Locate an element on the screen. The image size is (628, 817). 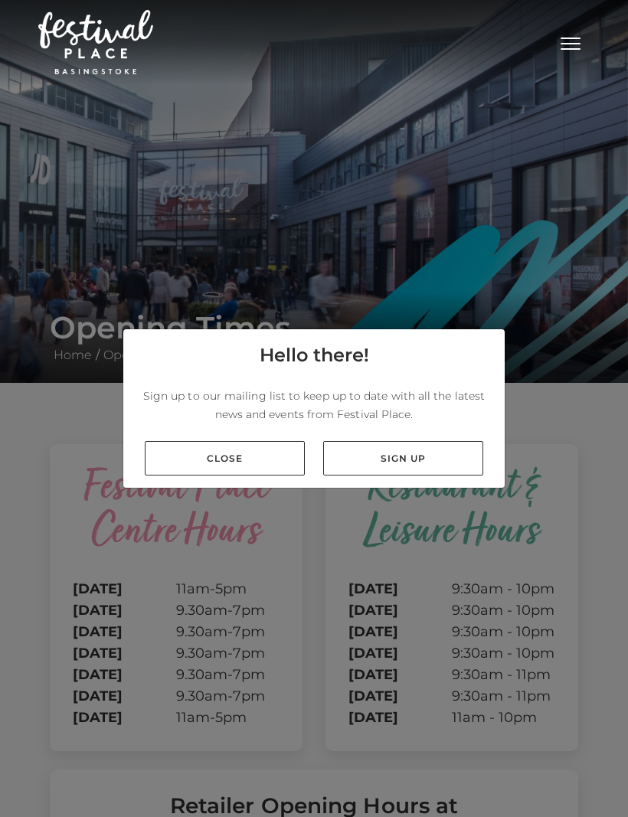
h4: Hello there! is located at coordinates (314, 355).